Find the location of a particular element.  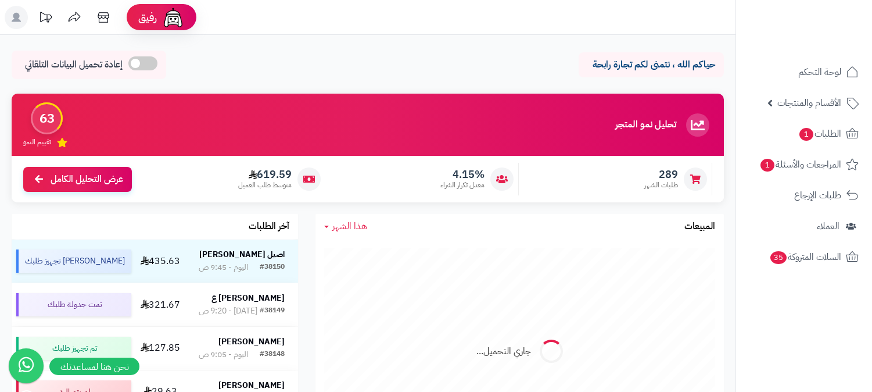

div: اليوم - 9:45 ص is located at coordinates (223, 267).